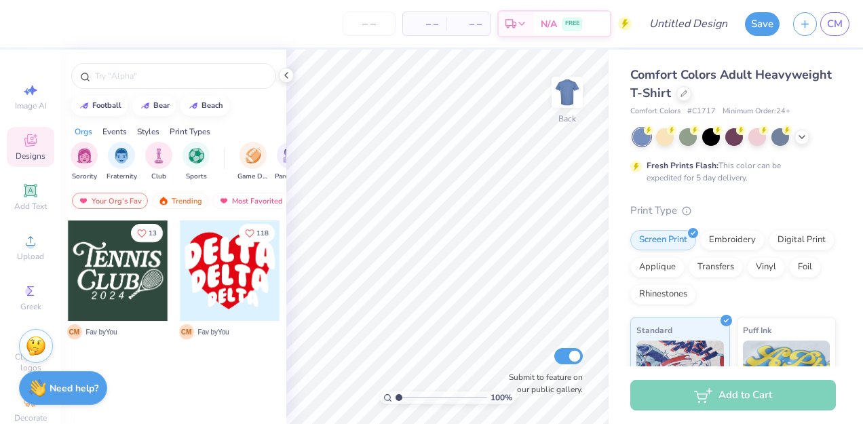 This screenshot has height=424, width=863. What do you see at coordinates (834, 24) in the screenshot?
I see `span: CM` at bounding box center [834, 24].